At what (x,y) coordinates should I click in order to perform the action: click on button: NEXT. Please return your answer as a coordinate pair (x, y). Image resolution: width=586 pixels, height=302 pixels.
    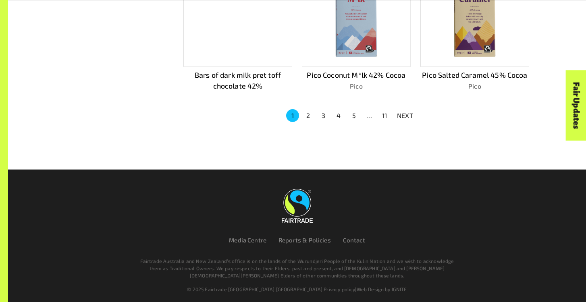
    Looking at the image, I should click on (405, 116).